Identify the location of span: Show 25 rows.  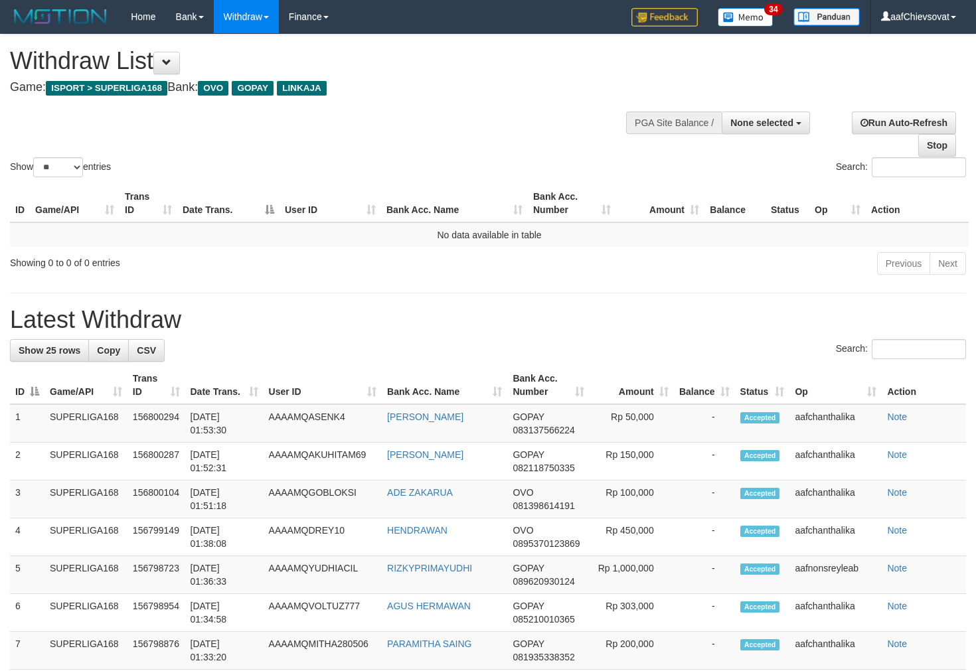
(49, 351).